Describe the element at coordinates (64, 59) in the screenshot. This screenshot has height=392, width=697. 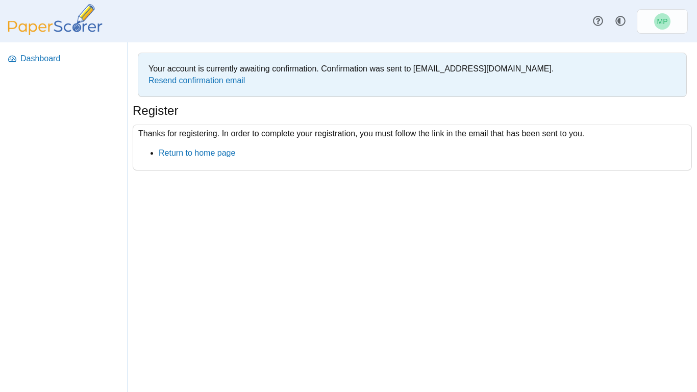
I see `a: Dashboard` at that location.